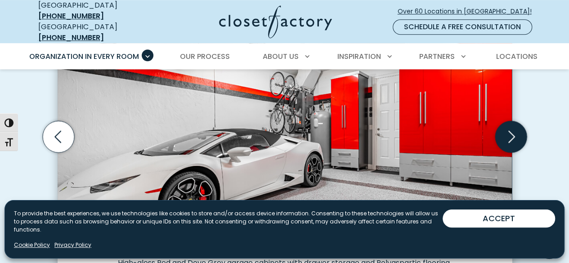 Image resolution: width=569 pixels, height=263 pixels. Describe the element at coordinates (228, 222) in the screenshot. I see `p: To provide the best experiences, we use technologies like cookies to store and/or access device i...` at that location.